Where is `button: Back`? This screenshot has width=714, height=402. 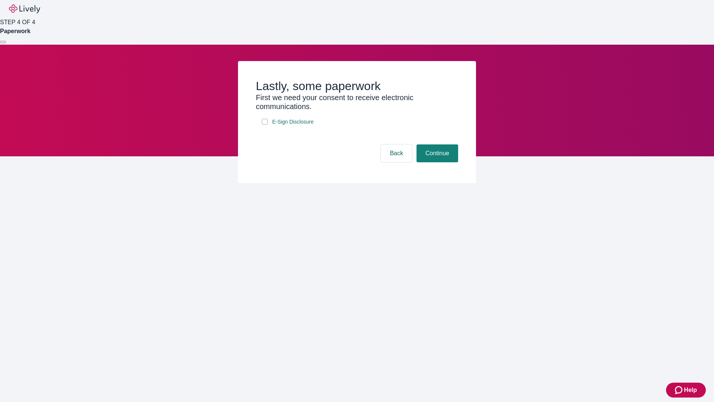 button: Back is located at coordinates (396, 153).